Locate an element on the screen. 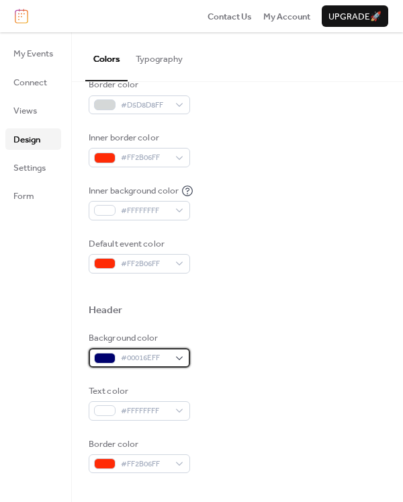 Image resolution: width=403 pixels, height=502 pixels. span: Settings is located at coordinates (30, 168).